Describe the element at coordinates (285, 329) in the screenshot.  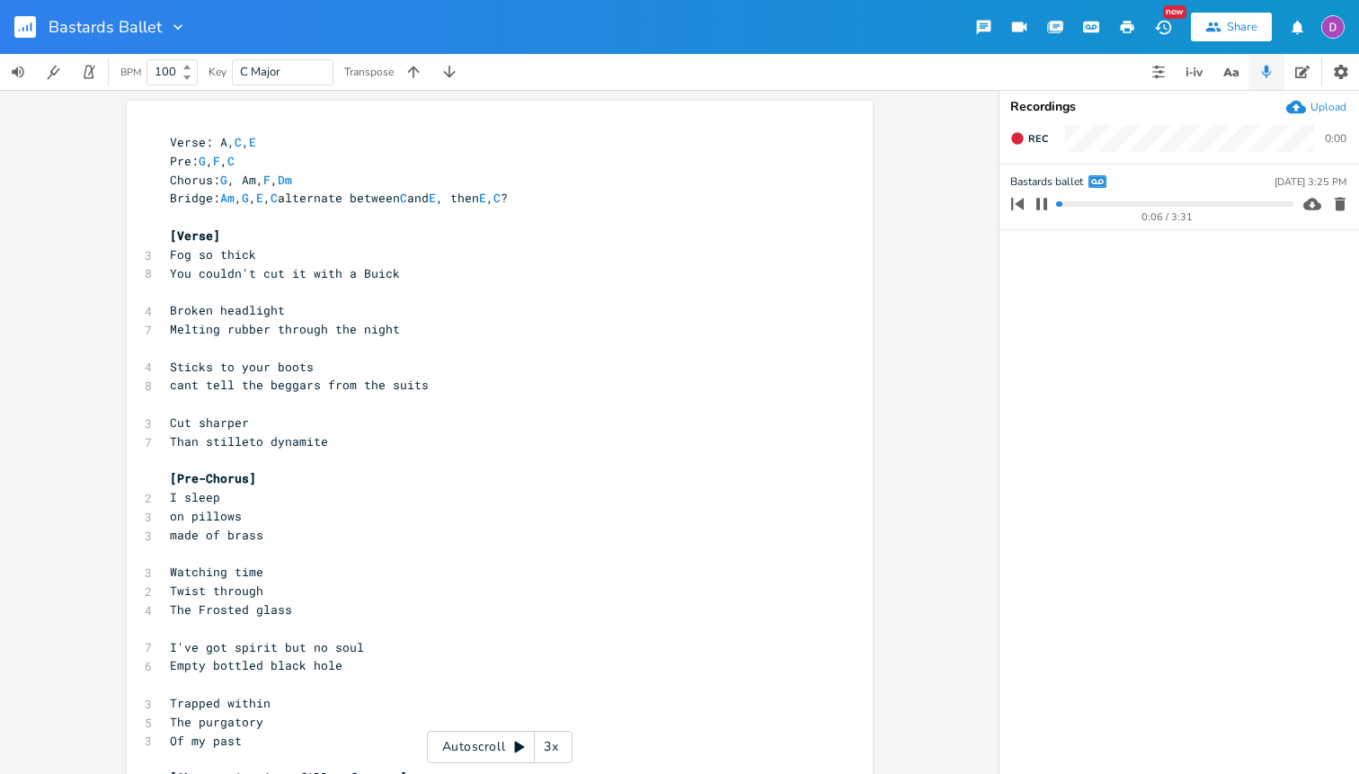
I see `span: Melting rubber through the night` at that location.